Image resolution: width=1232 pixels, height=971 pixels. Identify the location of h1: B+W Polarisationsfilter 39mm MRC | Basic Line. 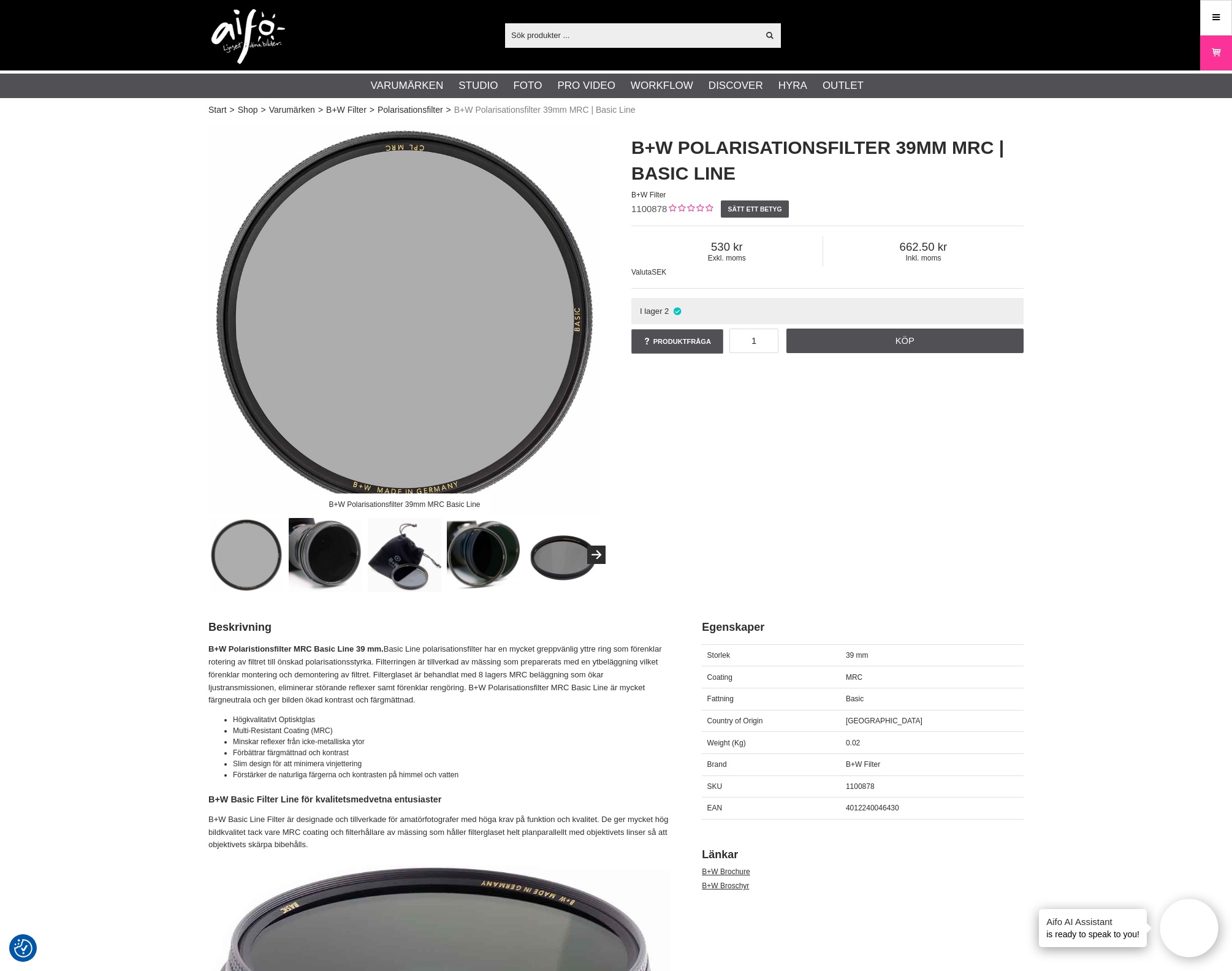
(827, 160).